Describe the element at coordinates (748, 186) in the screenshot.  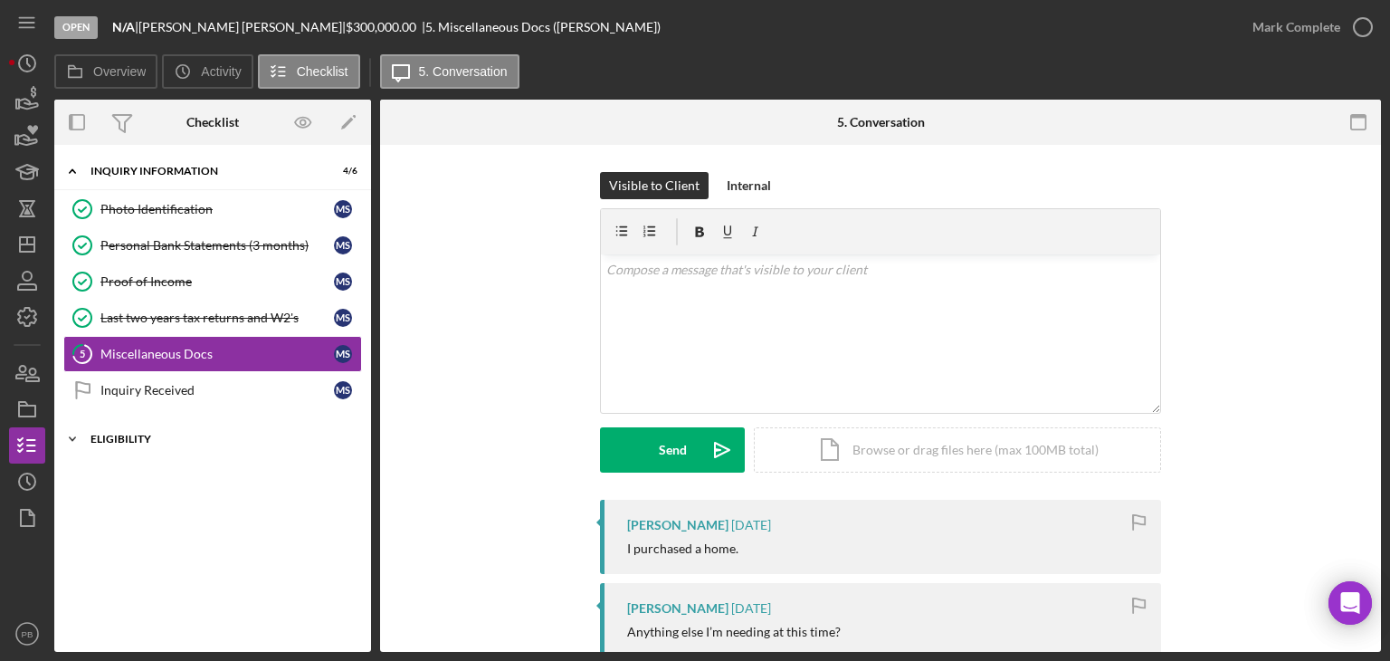
I see `div: Internal` at that location.